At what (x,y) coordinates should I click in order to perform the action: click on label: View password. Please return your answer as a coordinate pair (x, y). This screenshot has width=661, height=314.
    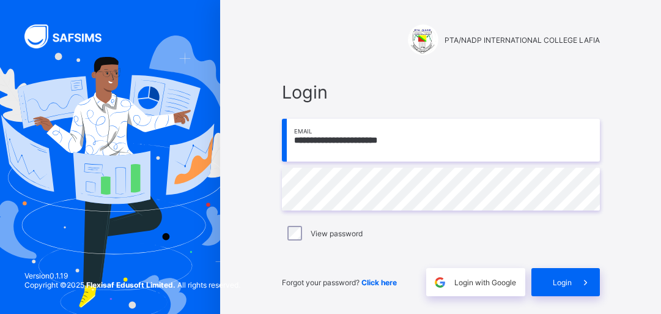
    Looking at the image, I should click on (337, 233).